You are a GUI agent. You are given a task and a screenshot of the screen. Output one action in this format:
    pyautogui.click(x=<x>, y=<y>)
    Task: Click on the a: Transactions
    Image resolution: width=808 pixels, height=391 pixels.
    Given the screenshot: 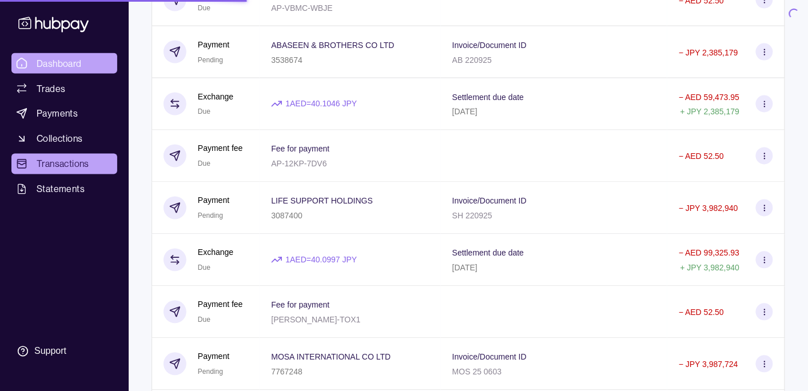 What is the action you would take?
    pyautogui.click(x=64, y=164)
    